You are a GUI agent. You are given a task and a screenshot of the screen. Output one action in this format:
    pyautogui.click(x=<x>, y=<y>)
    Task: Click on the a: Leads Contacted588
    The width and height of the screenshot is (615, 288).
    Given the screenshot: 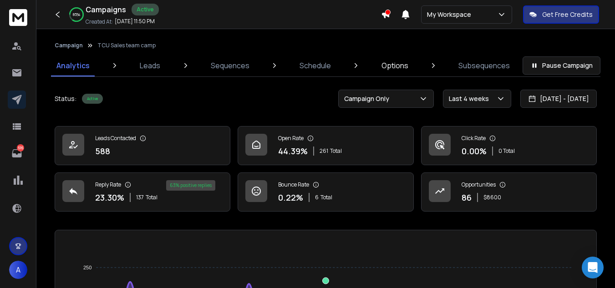 What is the action you would take?
    pyautogui.click(x=143, y=146)
    